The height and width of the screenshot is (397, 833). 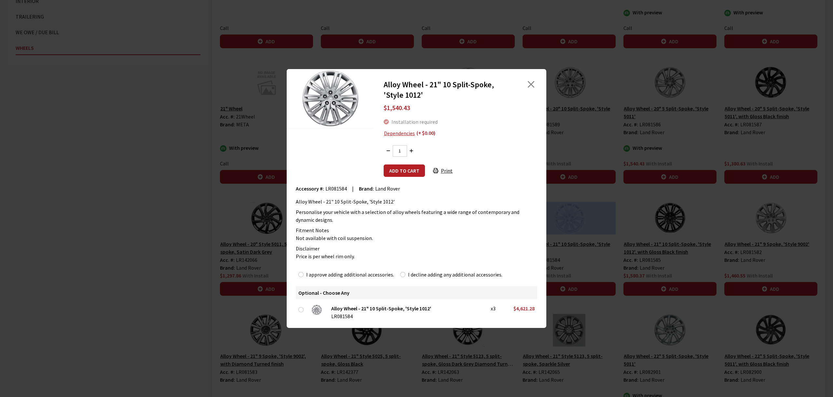 What do you see at coordinates (312, 230) in the screenshot?
I see `label: Fitment Notes` at bounding box center [312, 230].